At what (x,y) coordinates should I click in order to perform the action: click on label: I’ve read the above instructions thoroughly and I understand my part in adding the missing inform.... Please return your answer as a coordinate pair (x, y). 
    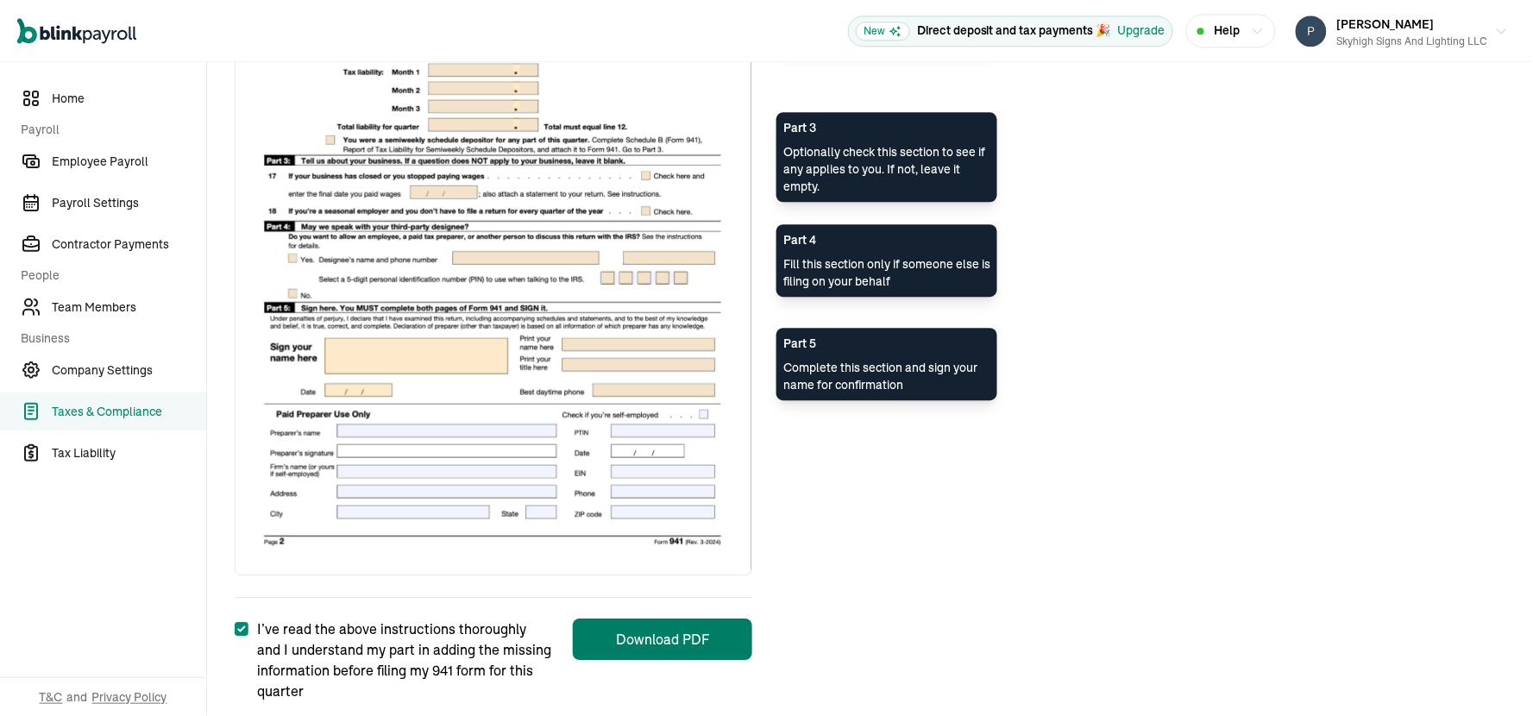
    Looking at the image, I should click on (393, 660).